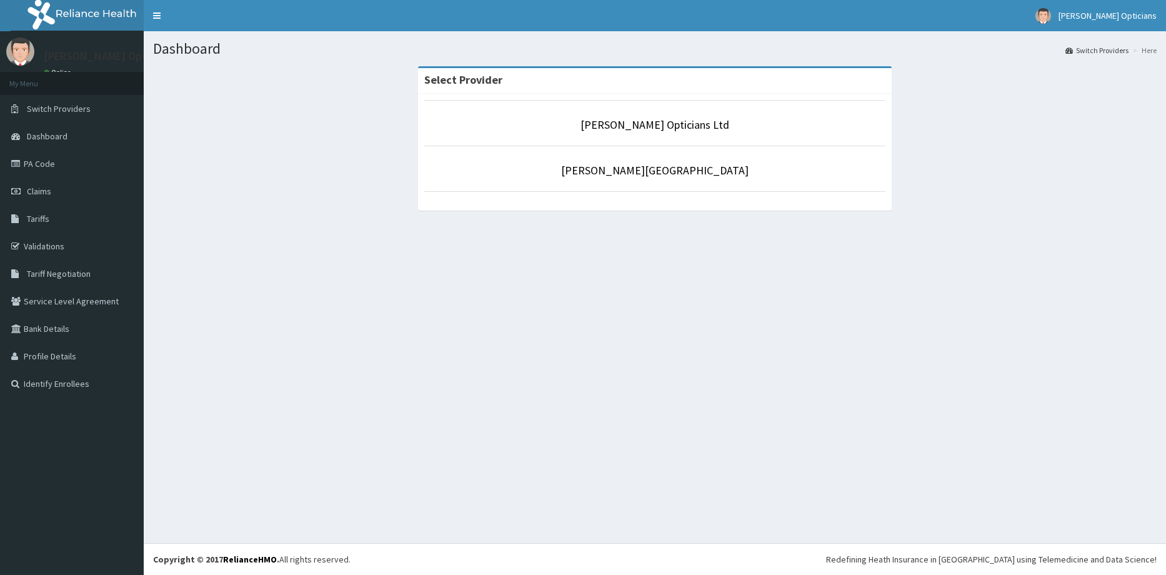 The height and width of the screenshot is (575, 1166). What do you see at coordinates (655, 49) in the screenshot?
I see `h1: Dashboard` at bounding box center [655, 49].